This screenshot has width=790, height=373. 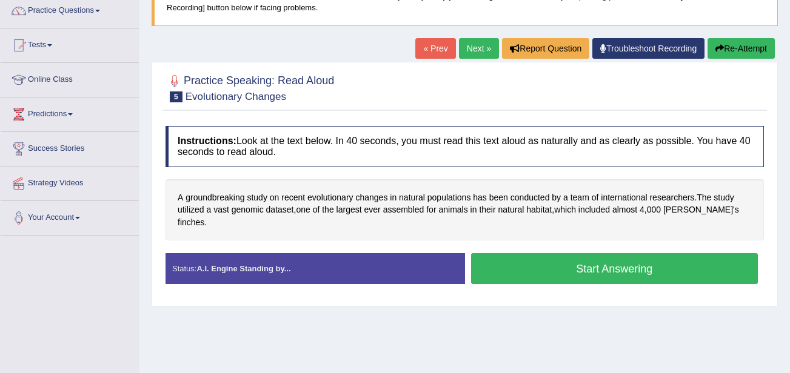 What do you see at coordinates (70, 78) in the screenshot?
I see `a: Online Class` at bounding box center [70, 78].